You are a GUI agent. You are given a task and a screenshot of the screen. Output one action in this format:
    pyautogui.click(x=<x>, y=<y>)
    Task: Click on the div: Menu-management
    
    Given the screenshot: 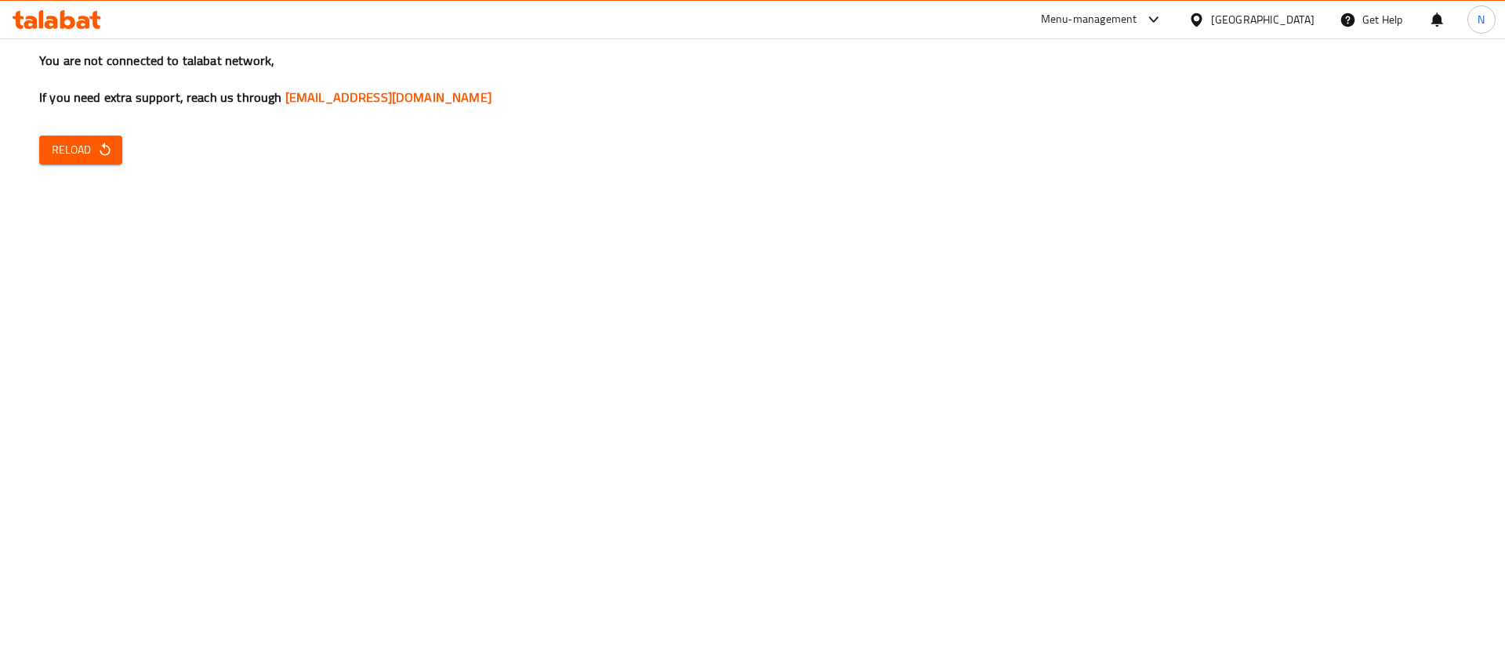 What is the action you would take?
    pyautogui.click(x=1089, y=20)
    